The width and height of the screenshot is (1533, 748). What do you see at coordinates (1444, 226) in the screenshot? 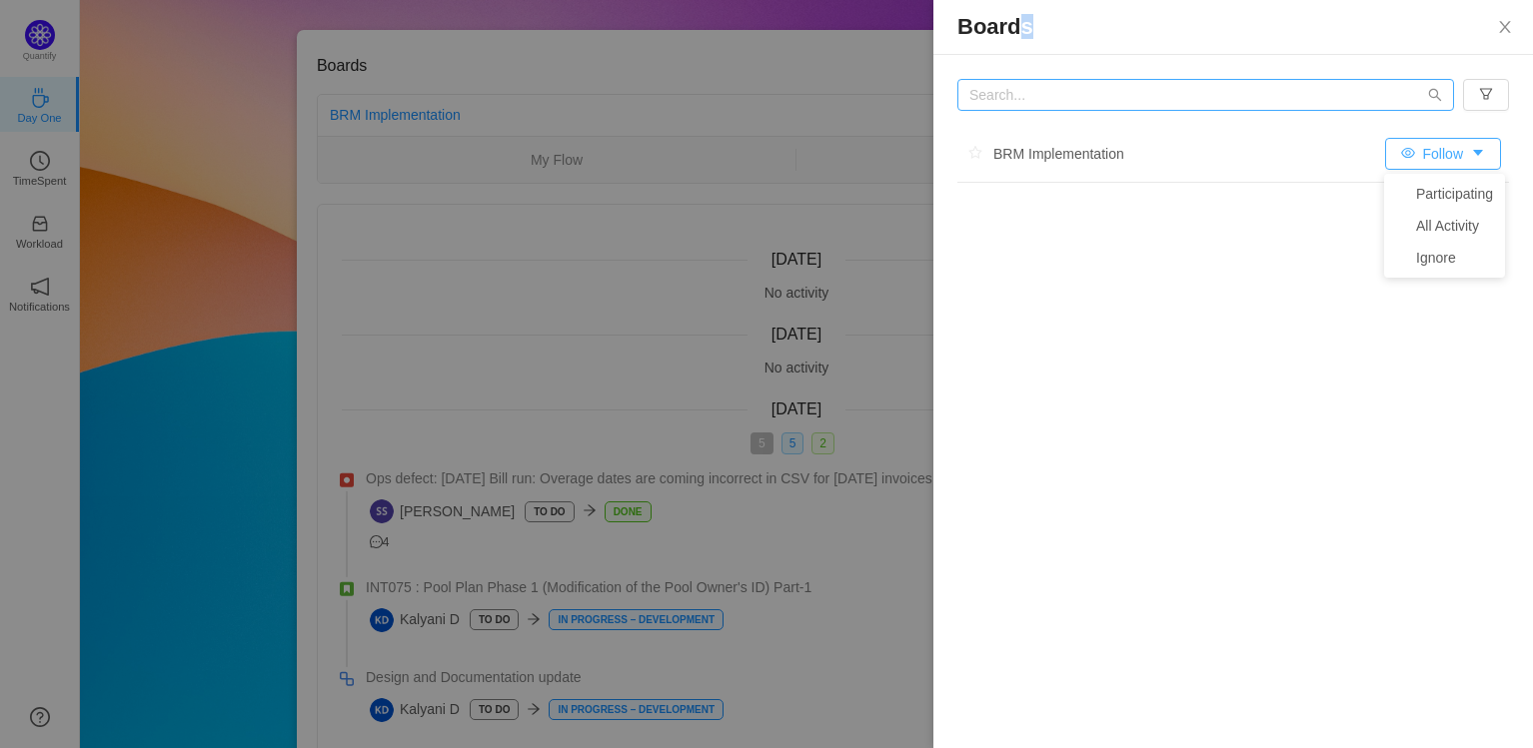
I see `li: All Activity` at bounding box center [1444, 226].